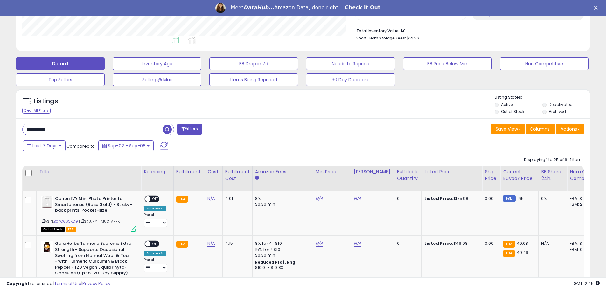 The image size is (606, 290). What do you see at coordinates (552, 243) in the screenshot?
I see `div: N/A` at bounding box center [552, 243].